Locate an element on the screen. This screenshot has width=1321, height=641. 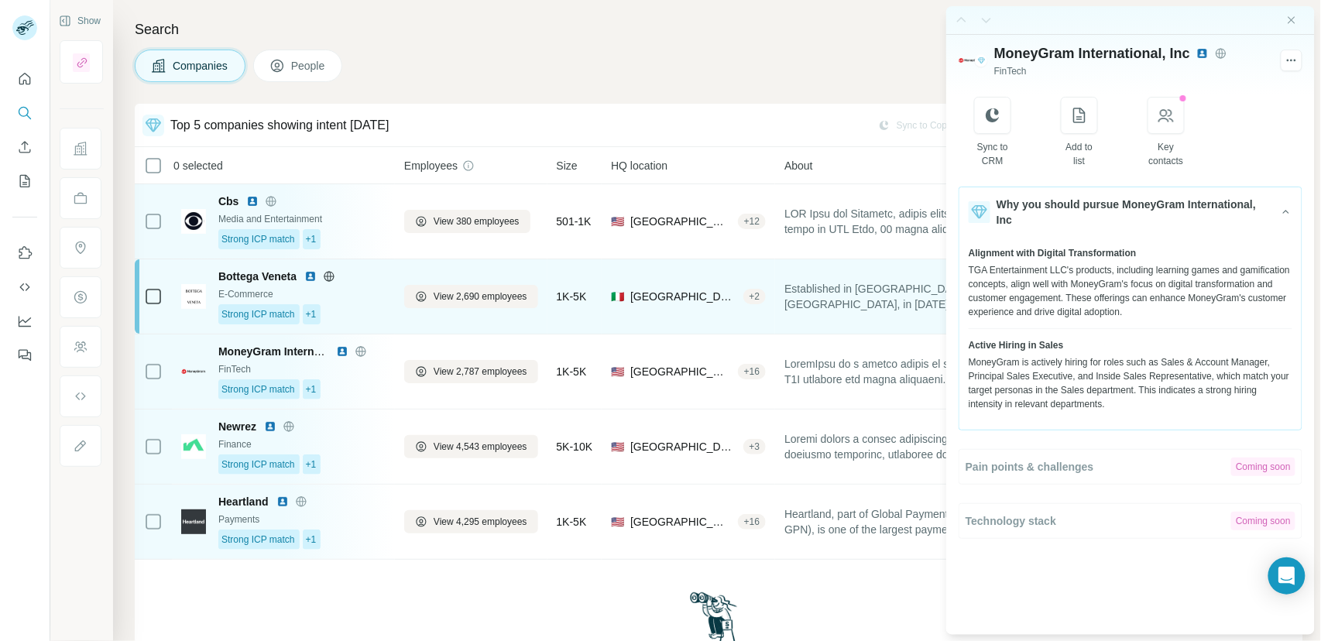
span: Active Hiring in Sales is located at coordinates (1016, 345).